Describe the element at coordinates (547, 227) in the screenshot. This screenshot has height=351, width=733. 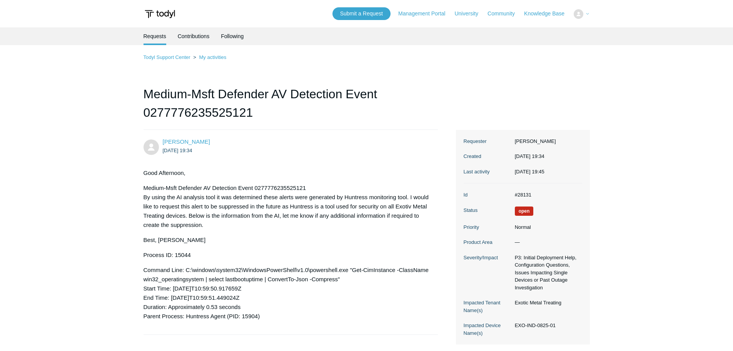
I see `dd: Normal` at that location.